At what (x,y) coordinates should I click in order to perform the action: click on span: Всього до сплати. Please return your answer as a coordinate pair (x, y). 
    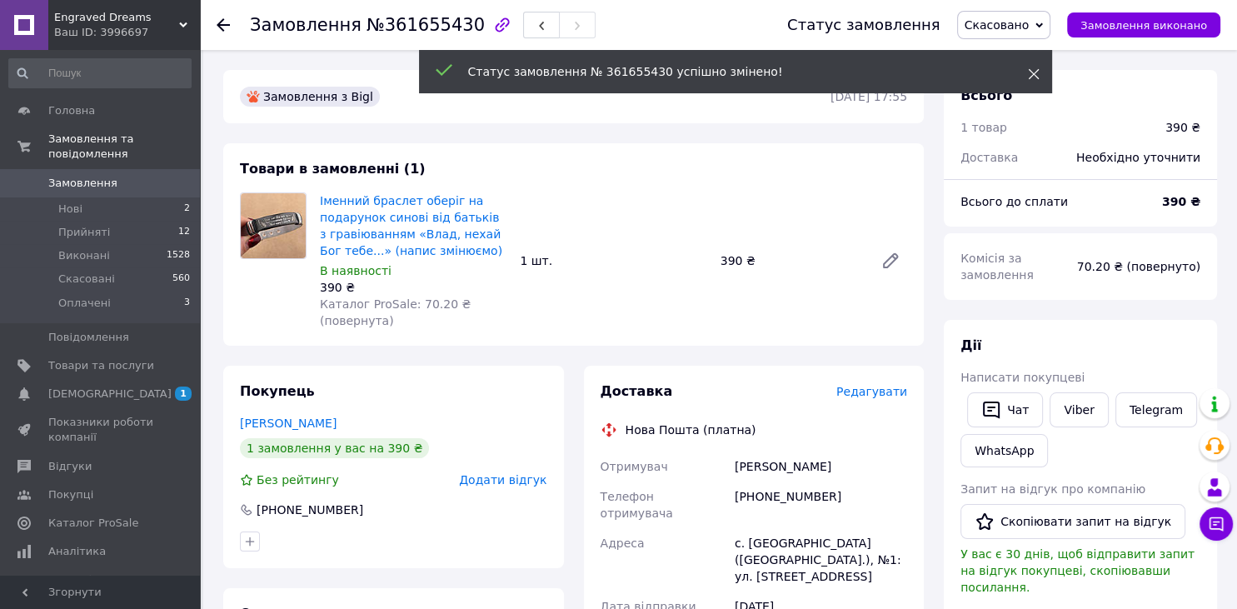
    Looking at the image, I should click on (1013, 202).